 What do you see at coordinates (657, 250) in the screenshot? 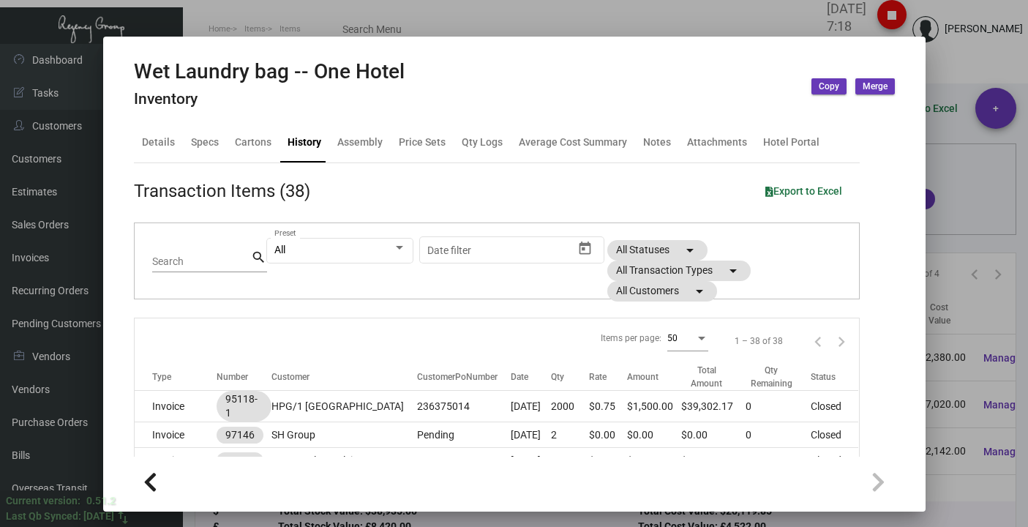
I see `mat-chip: All Statuses` at bounding box center [657, 250].